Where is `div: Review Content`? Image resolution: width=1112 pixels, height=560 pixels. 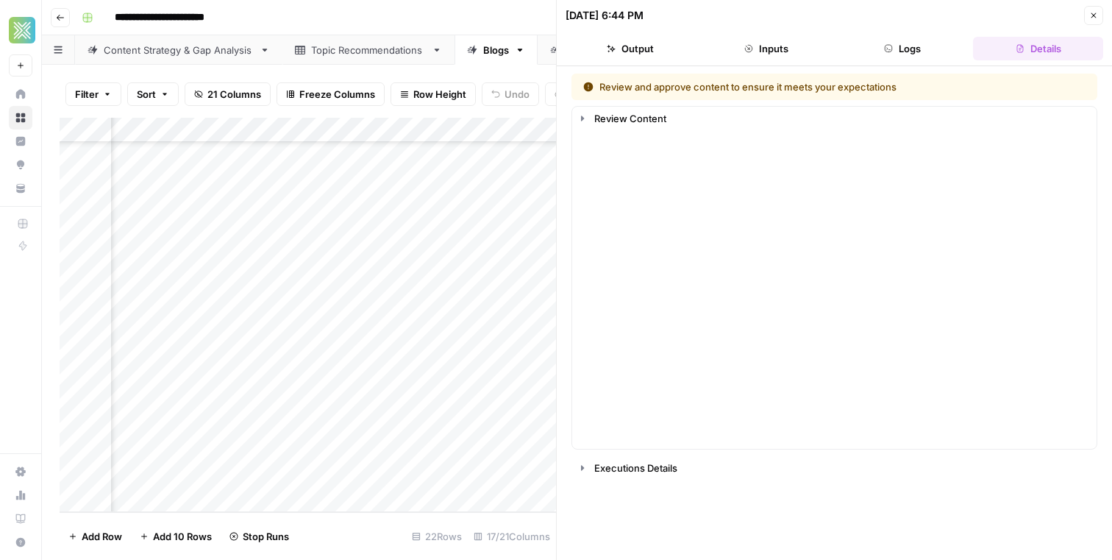
div: Review Content is located at coordinates (841, 118).